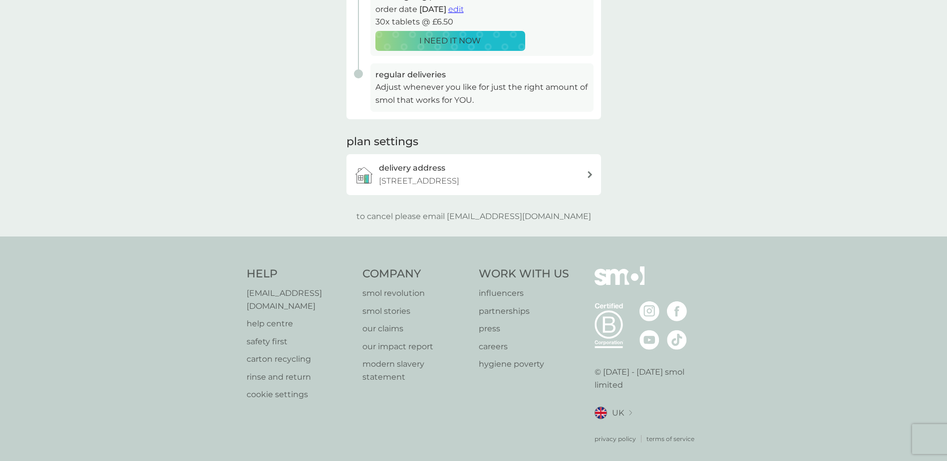 The height and width of the screenshot is (461, 947). I want to click on p: Adjust whenever you like for just the right amount of smol that works for YOU., so click(482, 93).